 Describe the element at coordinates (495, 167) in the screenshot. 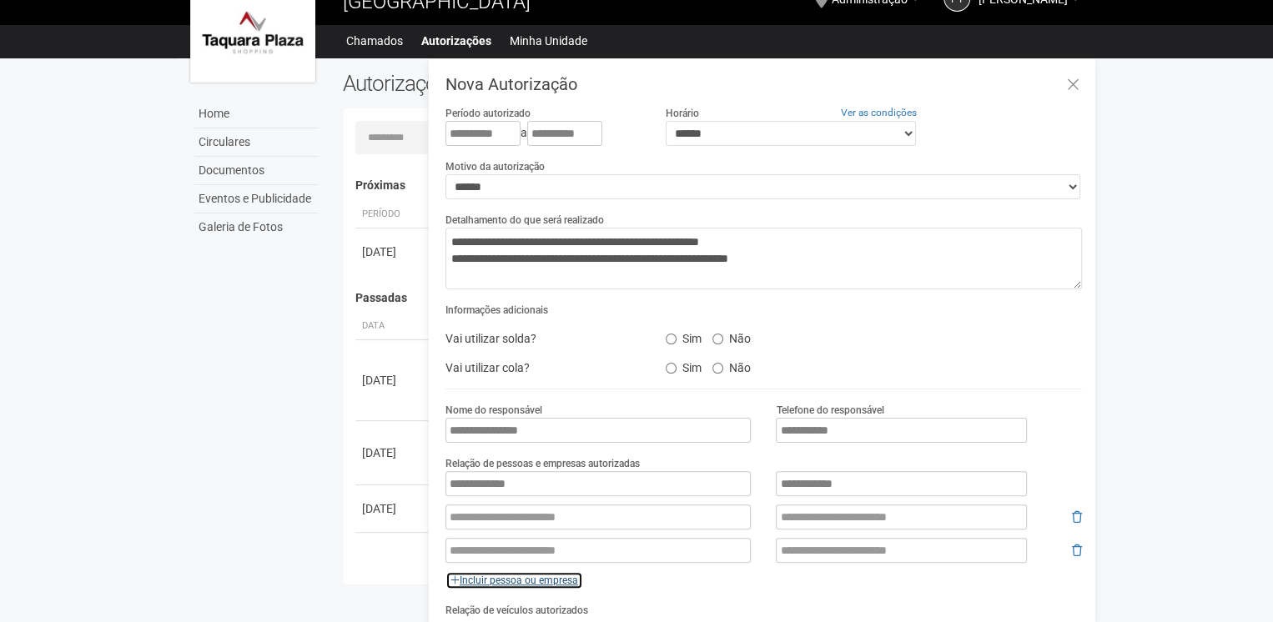

I see `label: Motivo da autorização` at that location.